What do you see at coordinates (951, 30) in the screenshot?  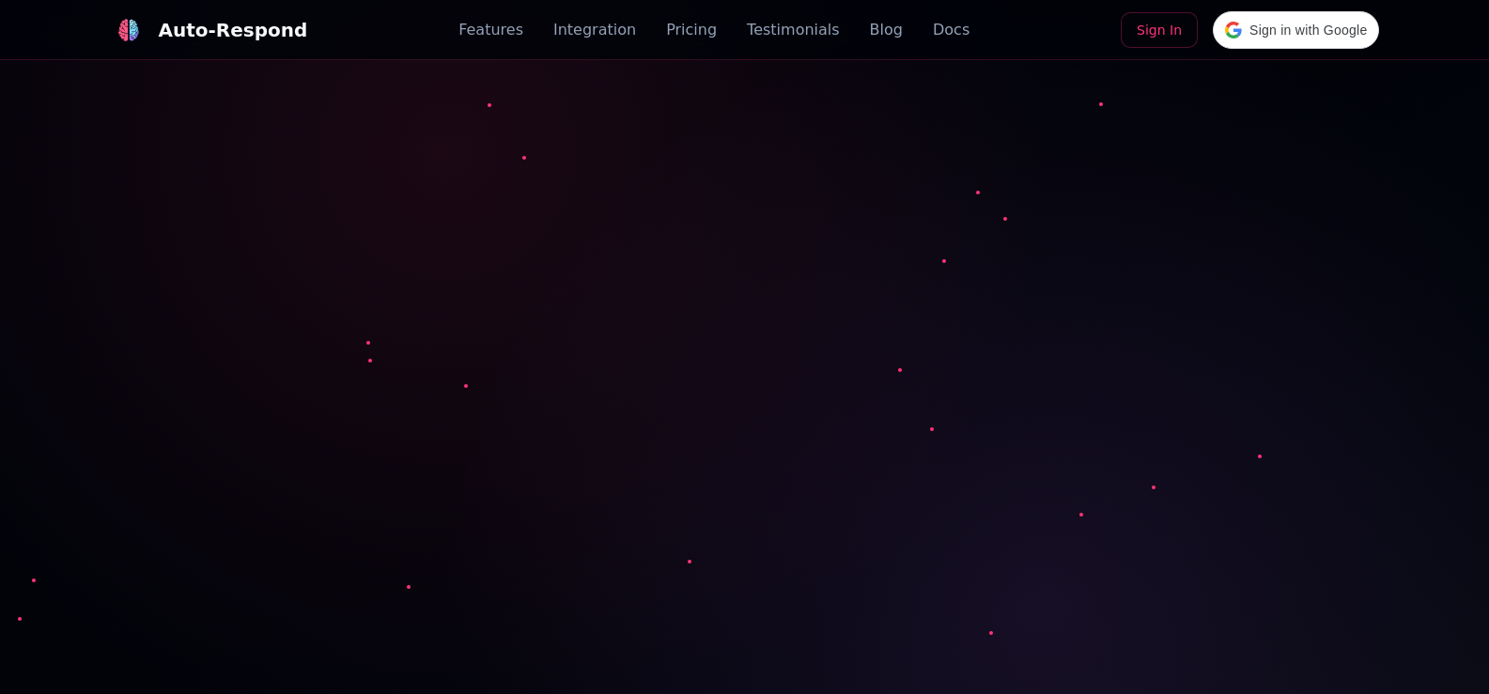 I see `a: Docs` at bounding box center [951, 30].